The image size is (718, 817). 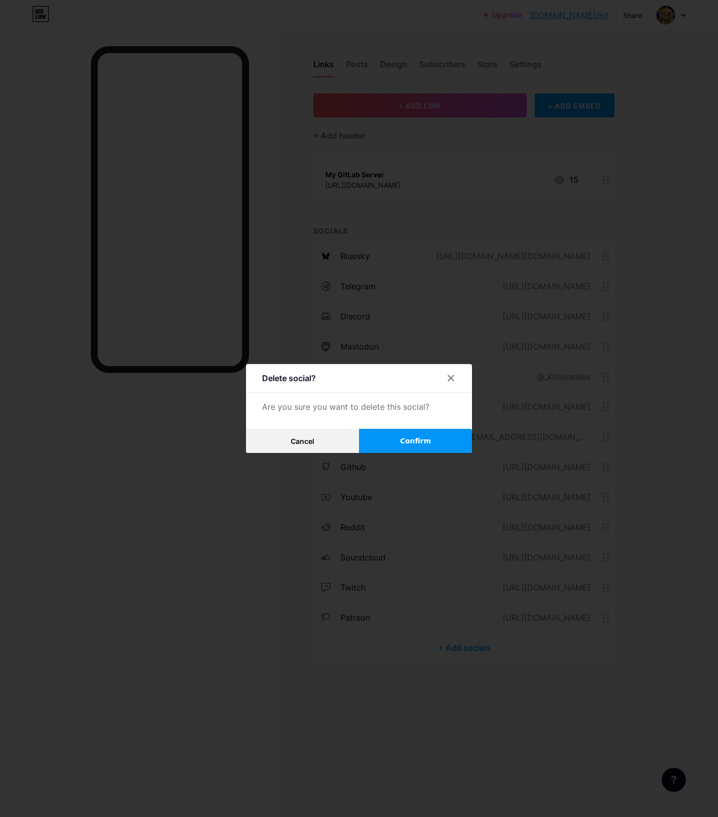 What do you see at coordinates (289, 378) in the screenshot?
I see `div: Delete social?` at bounding box center [289, 378].